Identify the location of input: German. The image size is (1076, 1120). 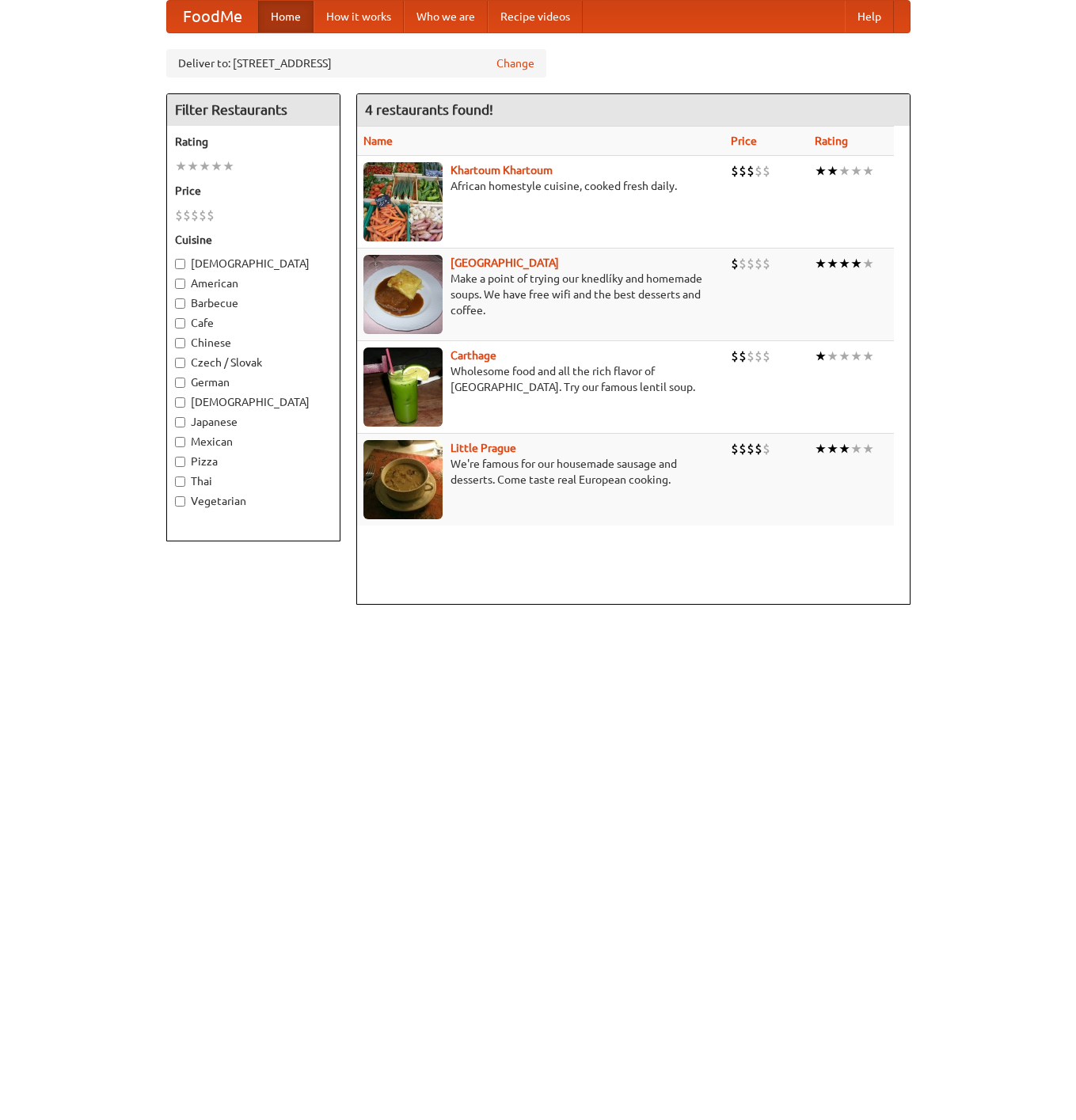
(180, 383).